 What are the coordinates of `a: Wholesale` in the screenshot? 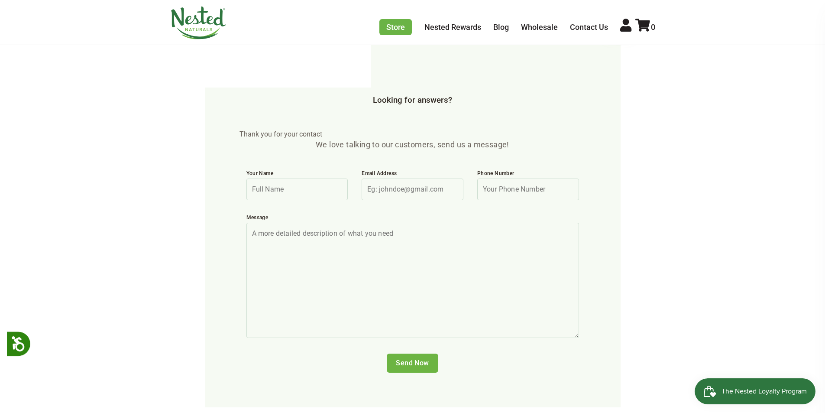 It's located at (539, 27).